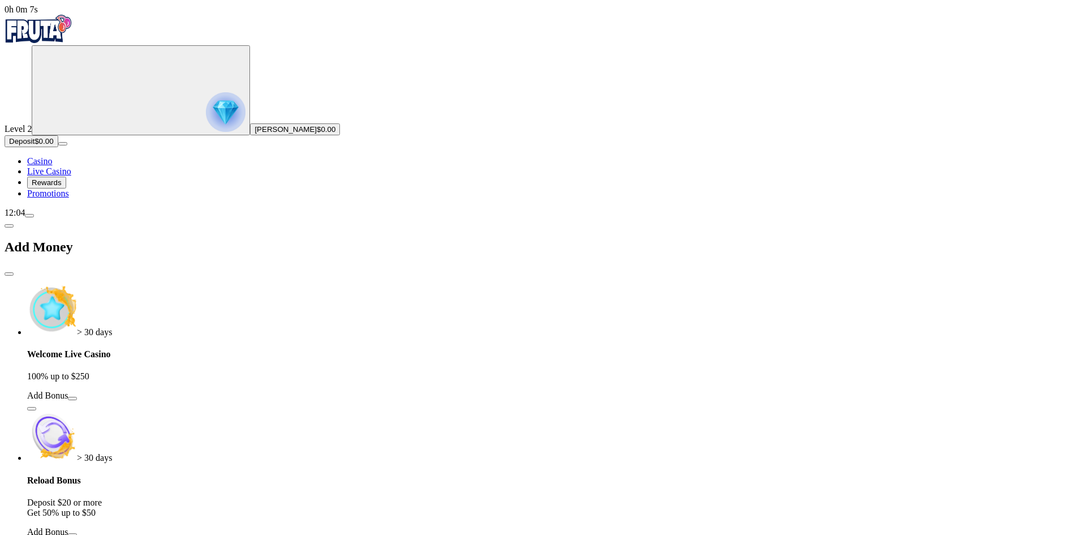 The width and height of the screenshot is (1086, 535). Describe the element at coordinates (49, 171) in the screenshot. I see `span: Live Casino` at that location.